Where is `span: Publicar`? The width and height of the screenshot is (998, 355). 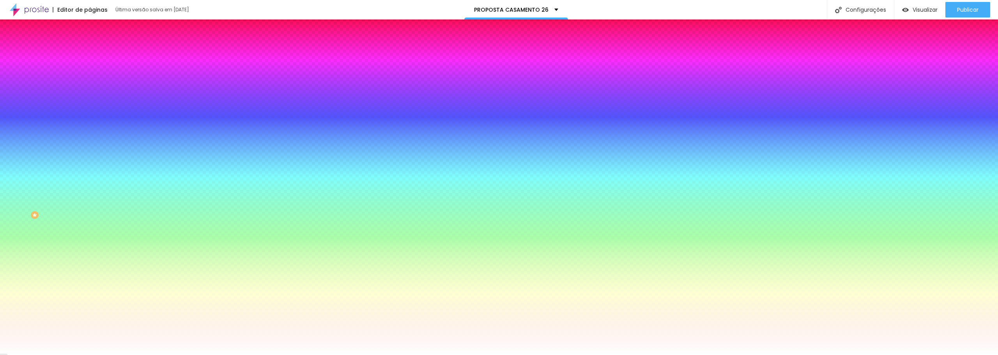 span: Publicar is located at coordinates (968, 10).